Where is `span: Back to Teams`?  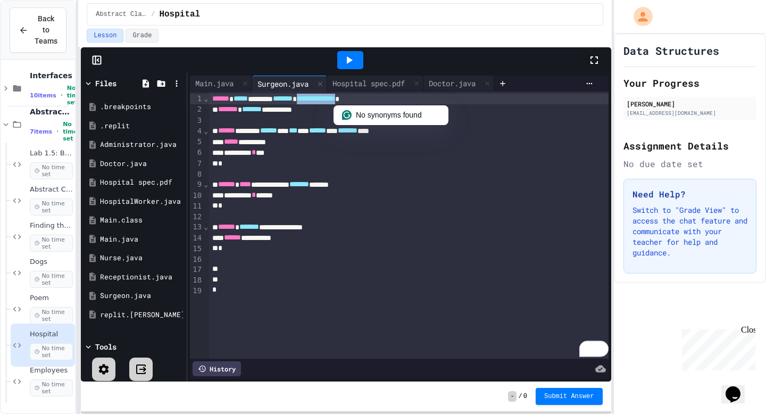 span: Back to Teams is located at coordinates (46, 30).